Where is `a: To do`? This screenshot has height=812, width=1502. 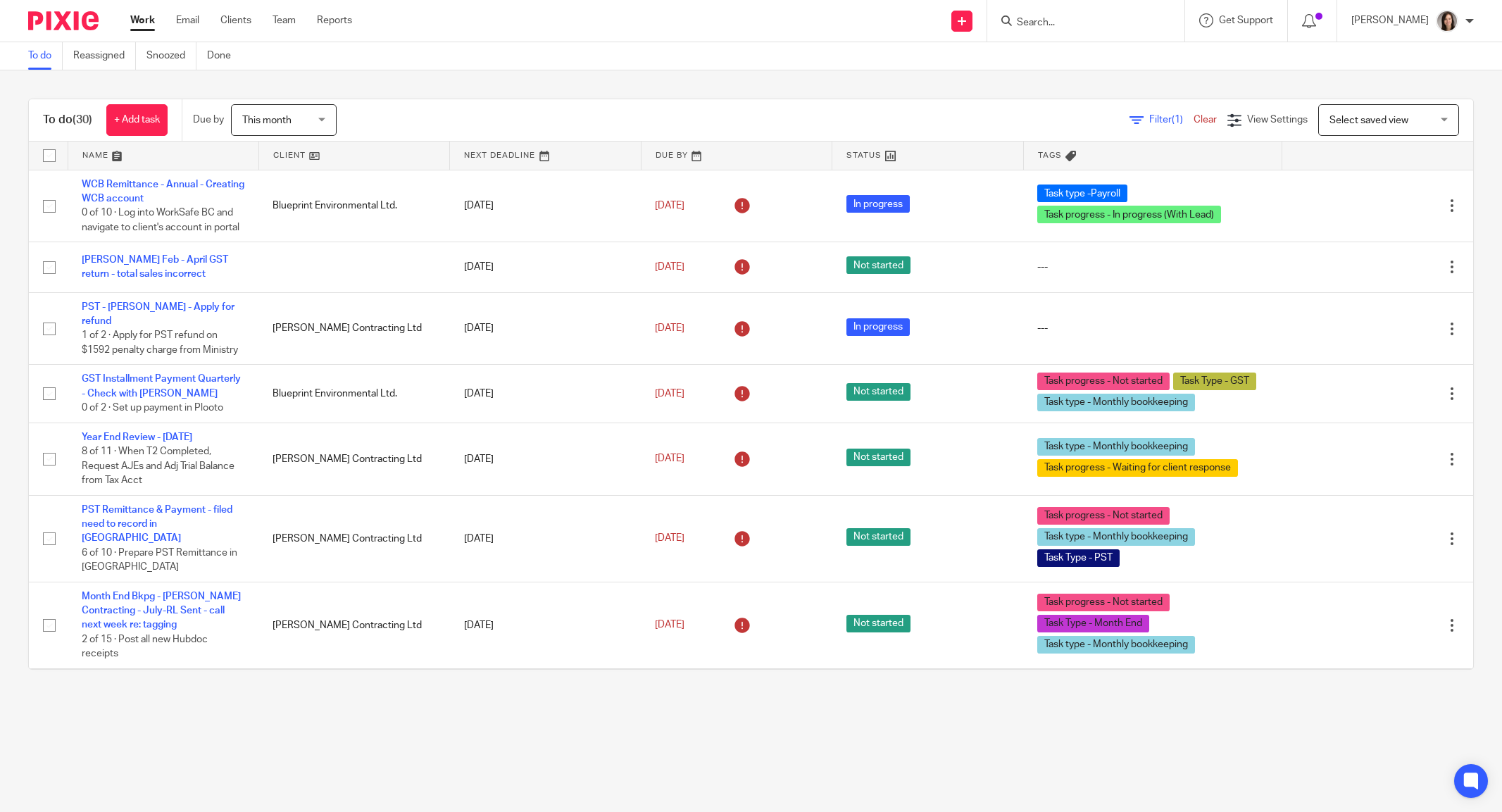 a: To do is located at coordinates (45, 56).